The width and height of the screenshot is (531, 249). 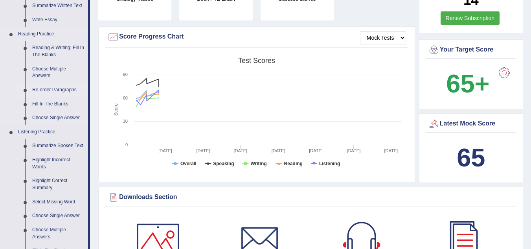 I want to click on a: Highlight Correct Summary, so click(x=58, y=184).